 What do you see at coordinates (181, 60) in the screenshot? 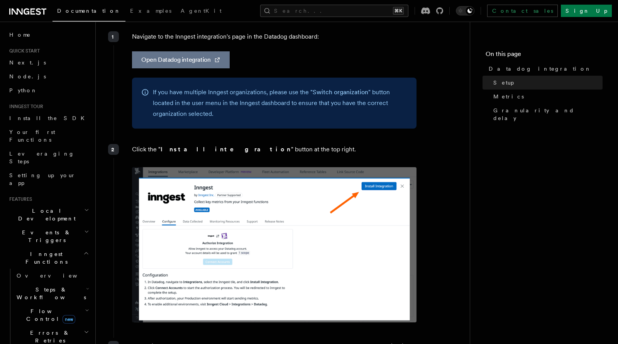
I see `a: Open Datadog integration` at bounding box center [181, 60].